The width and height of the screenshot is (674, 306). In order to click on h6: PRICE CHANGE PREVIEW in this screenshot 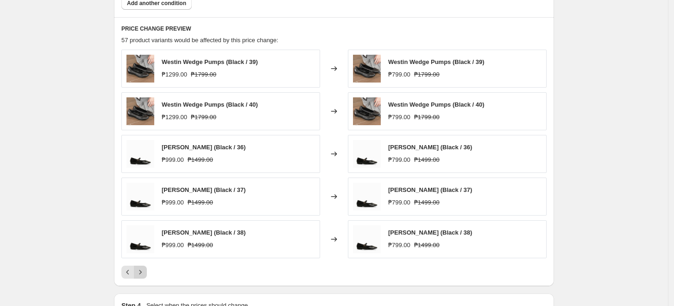, I will do `click(334, 29)`.